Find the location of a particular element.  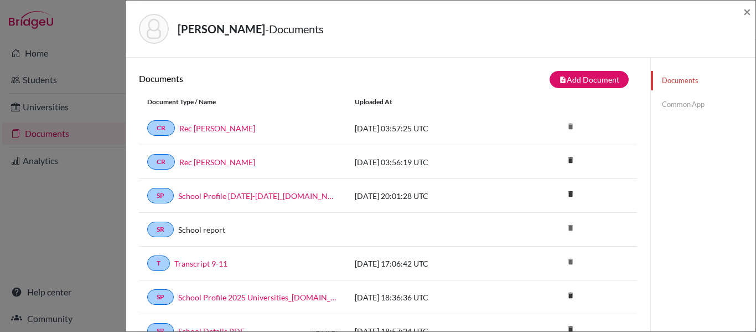

h6: Documents is located at coordinates (263, 78).